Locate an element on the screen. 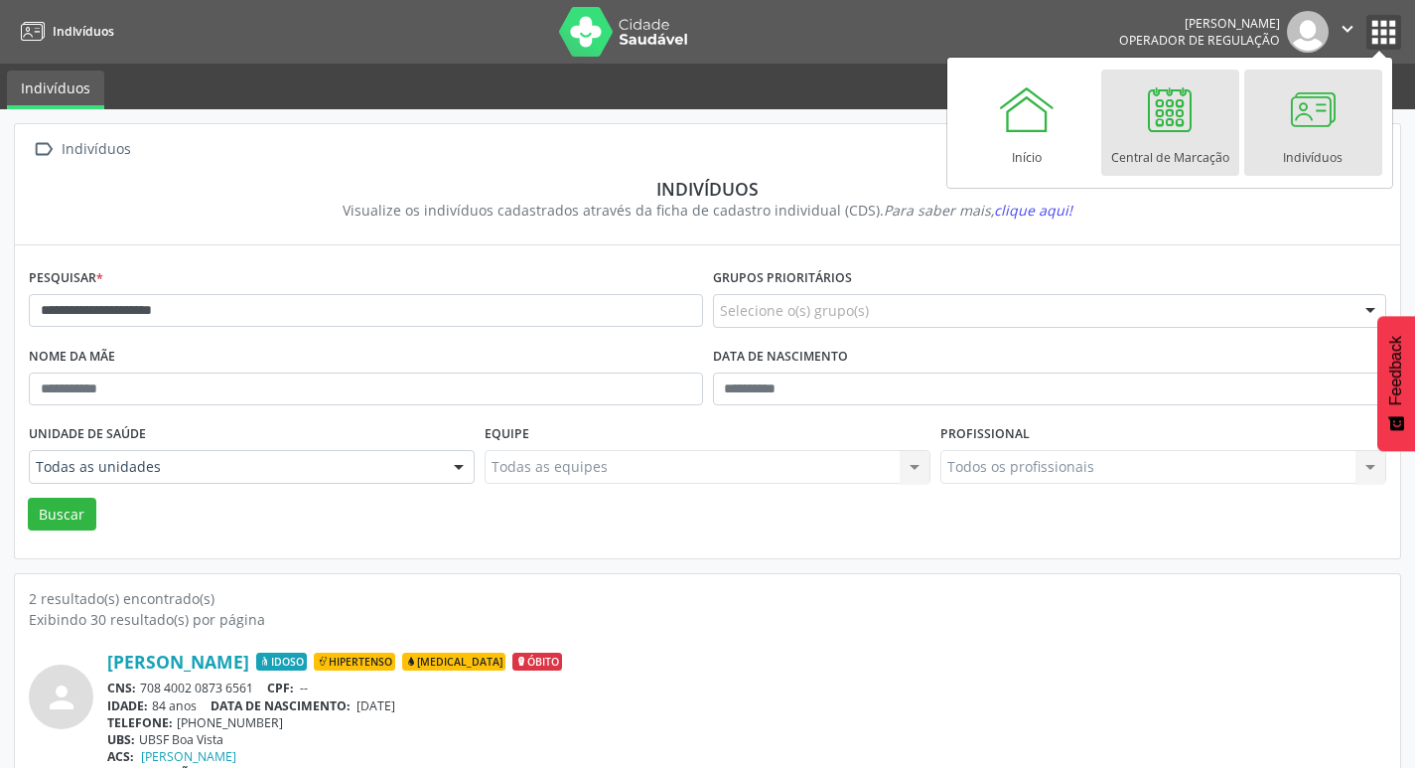  span: Indivíduos is located at coordinates (83, 31).